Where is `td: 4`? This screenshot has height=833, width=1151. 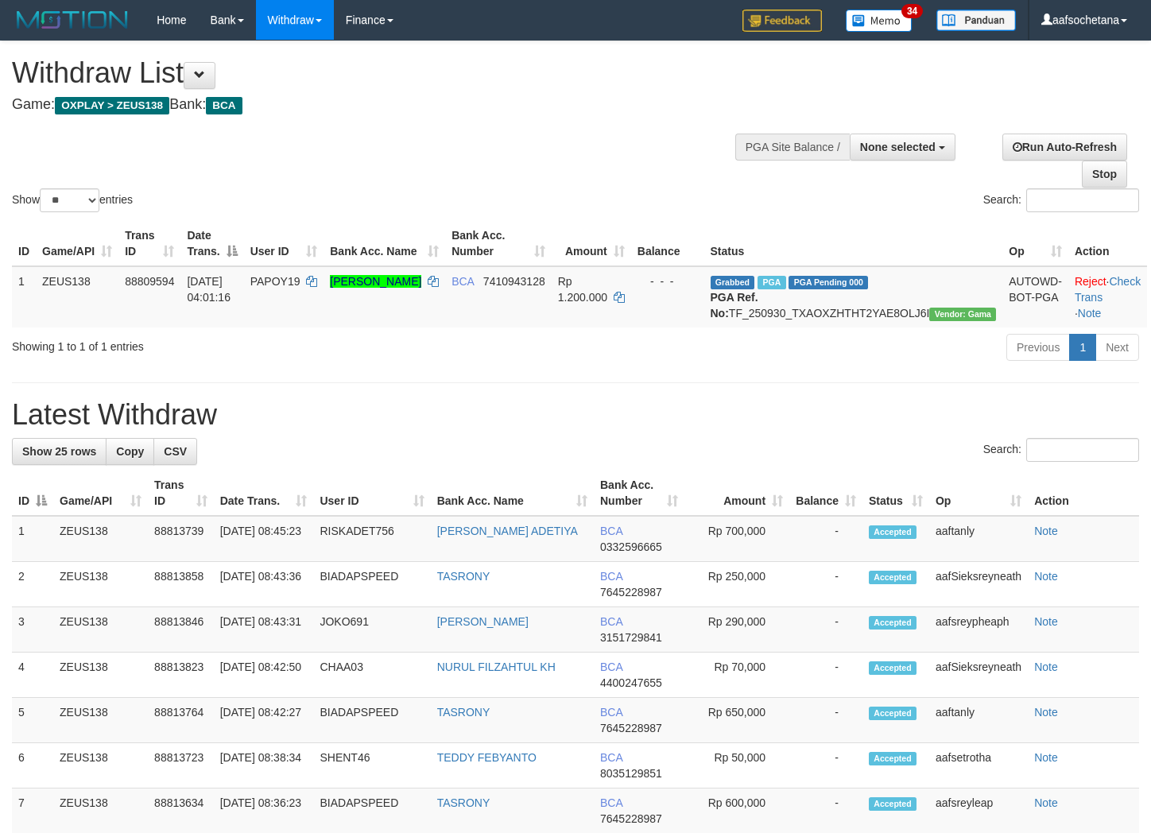
td: 4 is located at coordinates (33, 675).